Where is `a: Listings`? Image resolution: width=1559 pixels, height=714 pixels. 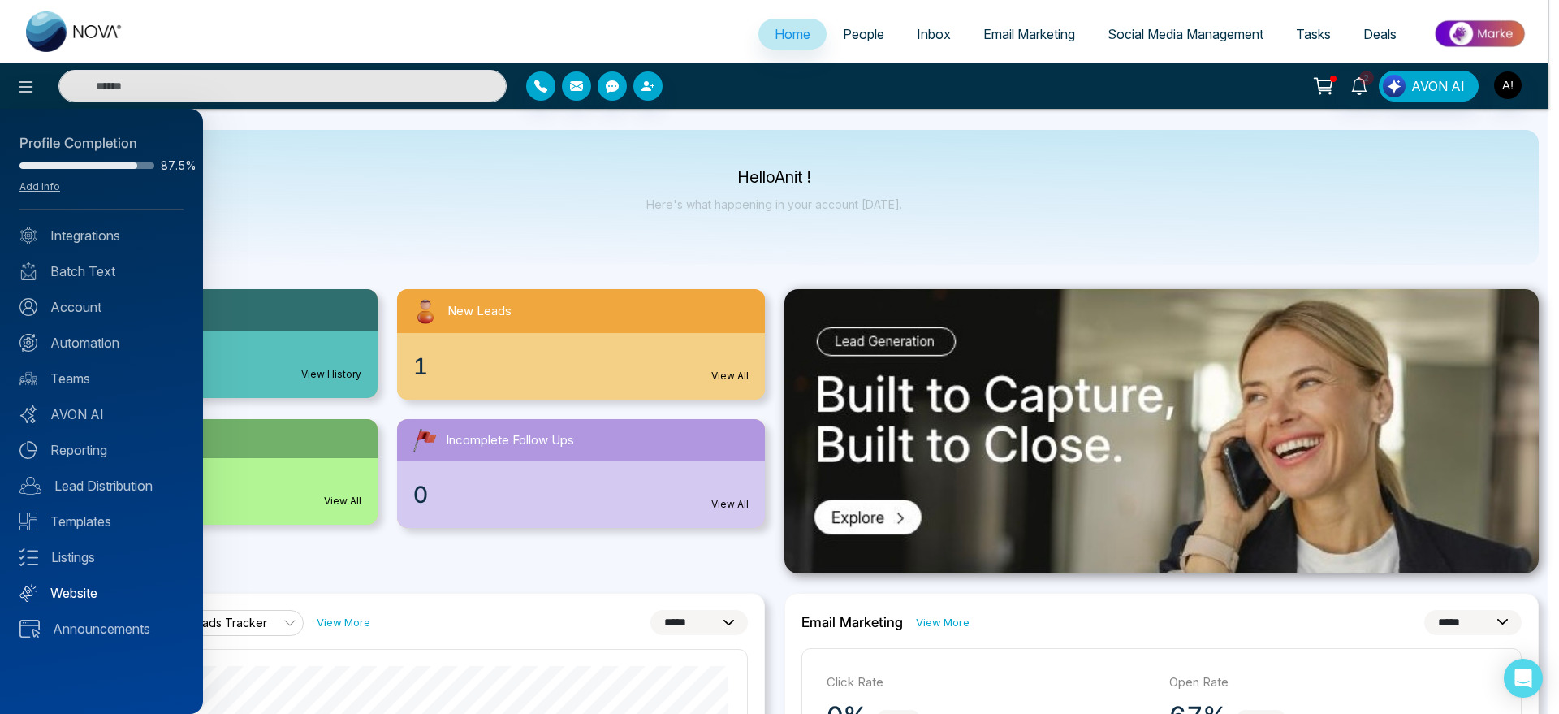 a: Listings is located at coordinates (101, 557).